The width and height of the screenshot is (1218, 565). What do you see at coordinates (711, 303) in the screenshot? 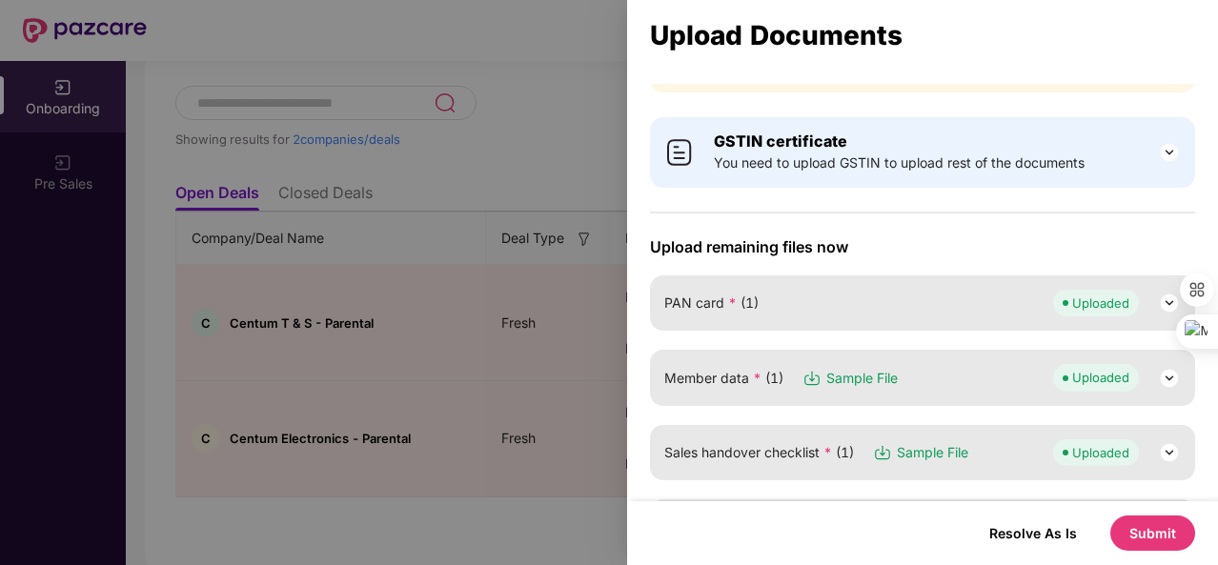
I see `span: PAN card (1)` at bounding box center [711, 303].